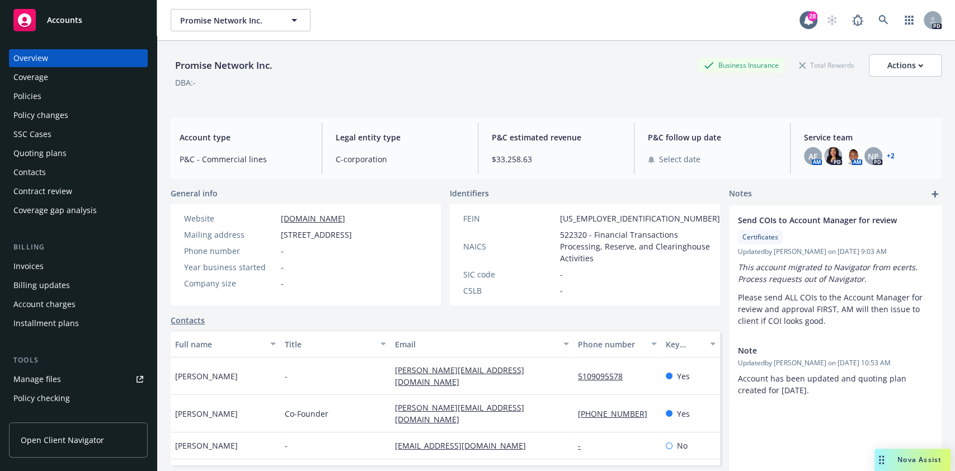 This screenshot has height=471, width=955. I want to click on a: Contacts, so click(78, 172).